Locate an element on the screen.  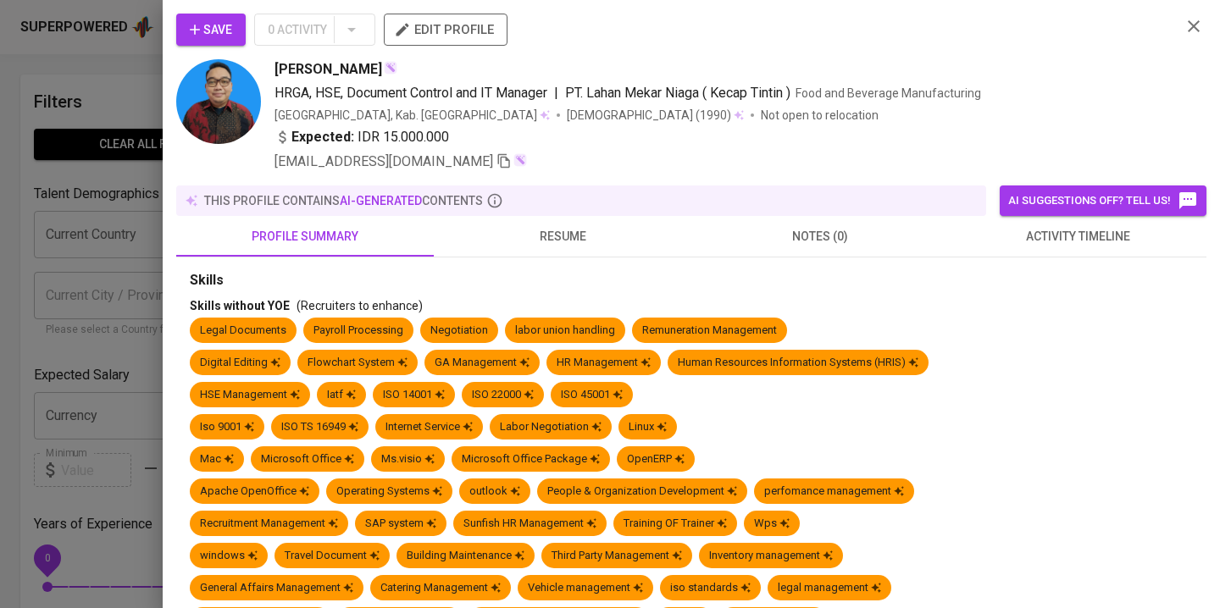
div: Labor Negotiation is located at coordinates (551, 427).